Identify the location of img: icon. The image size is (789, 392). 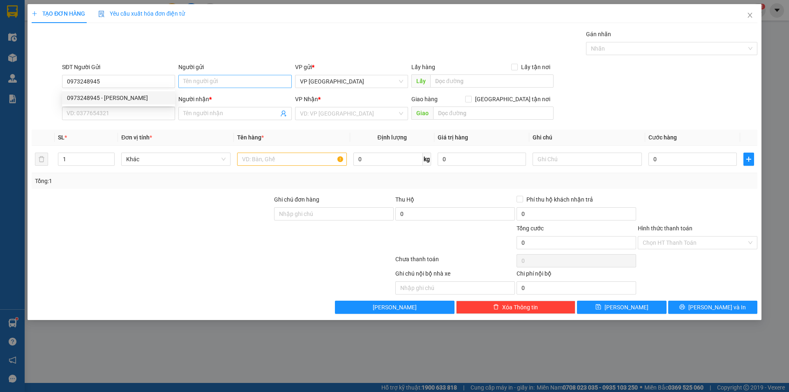
(102, 14).